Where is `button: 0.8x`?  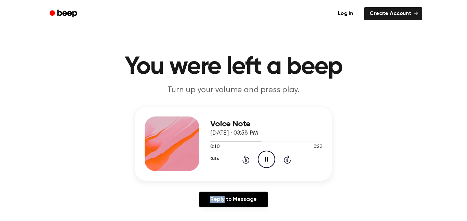 button: 0.8x is located at coordinates (215, 159).